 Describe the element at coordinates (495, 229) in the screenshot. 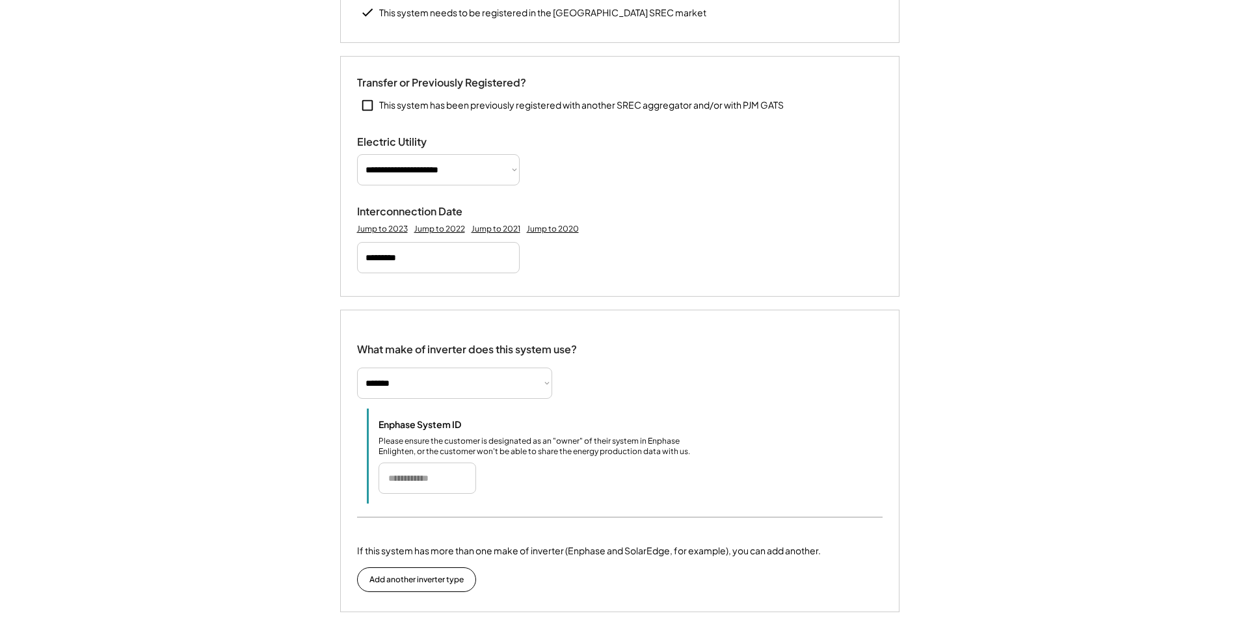

I see `div: Jump to 2021` at that location.